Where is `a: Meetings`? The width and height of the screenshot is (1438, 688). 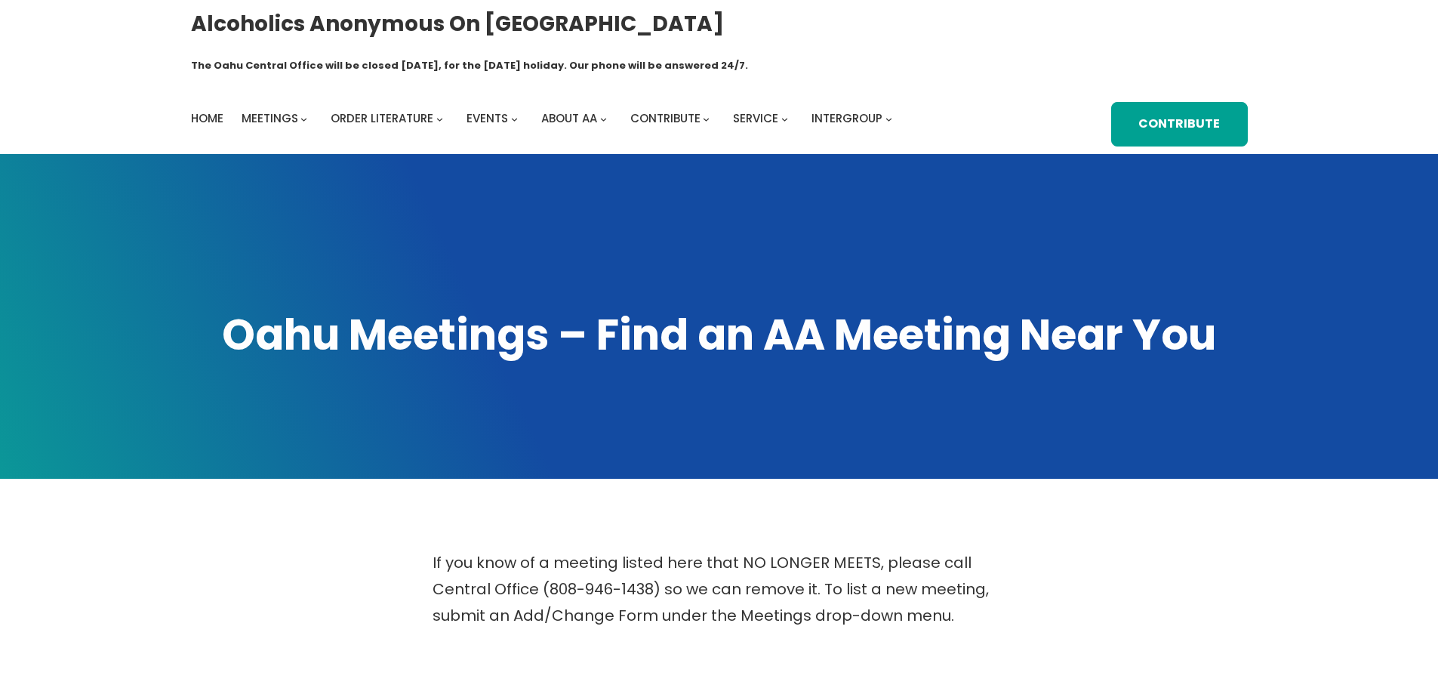
a: Meetings is located at coordinates (270, 119).